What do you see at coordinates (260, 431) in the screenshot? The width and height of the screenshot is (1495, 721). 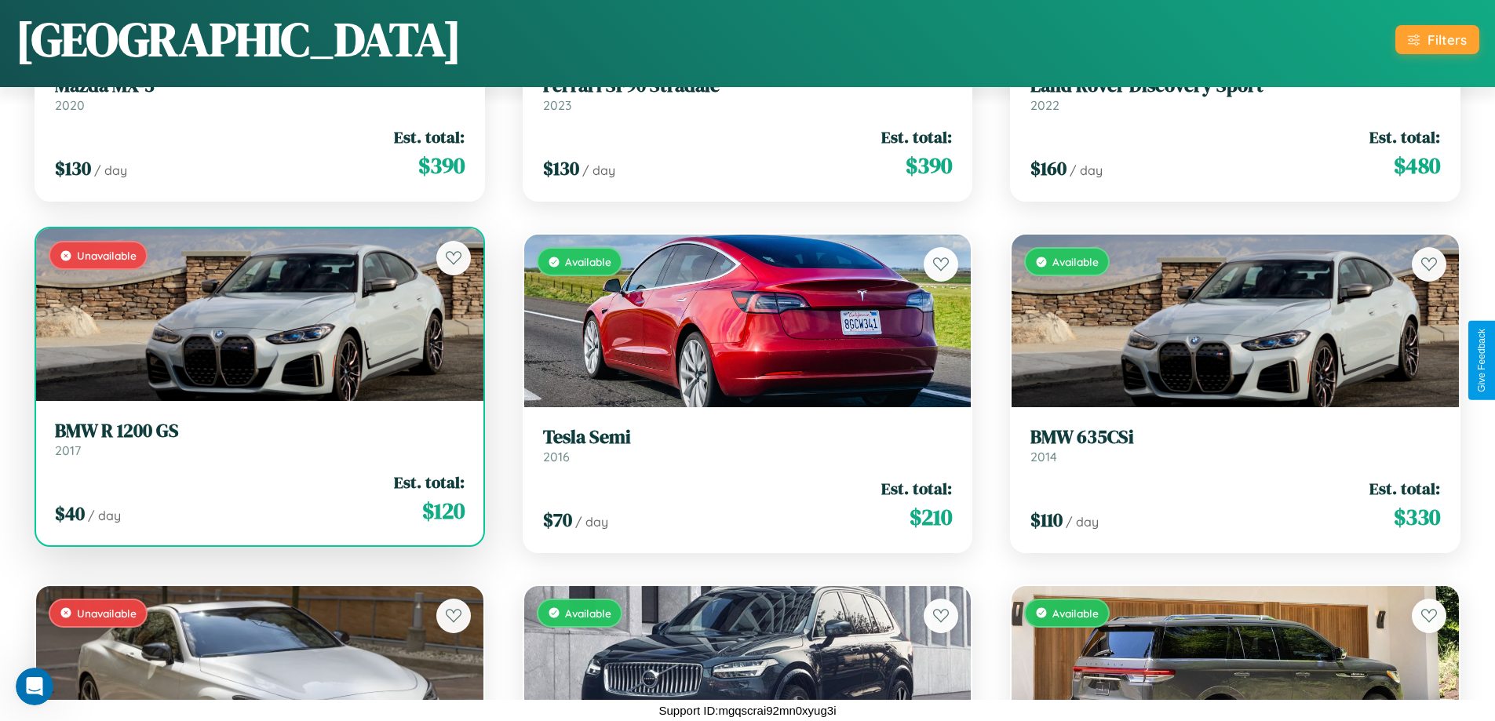 I see `h3: BMW R 1200 GS` at bounding box center [260, 431].